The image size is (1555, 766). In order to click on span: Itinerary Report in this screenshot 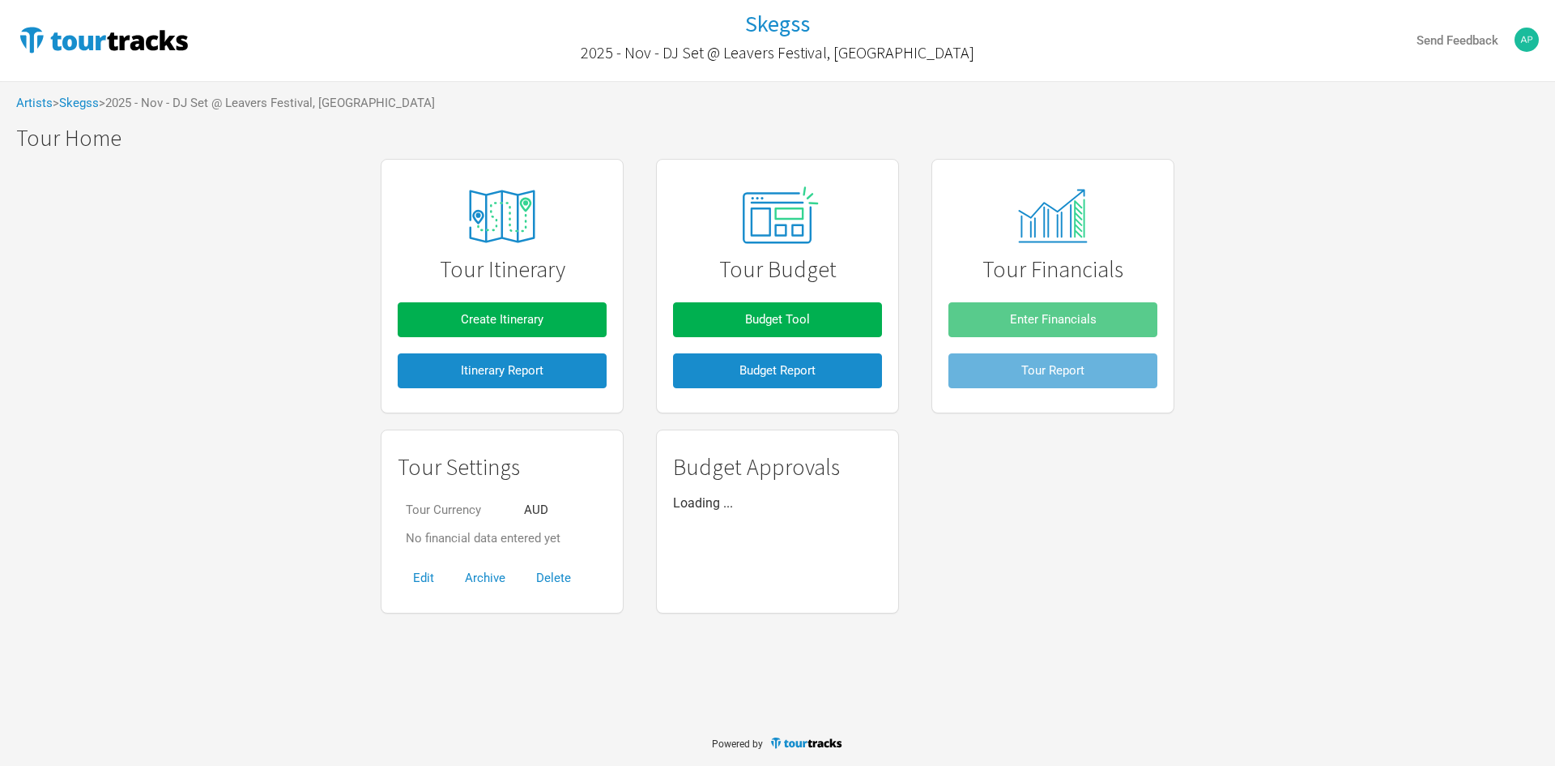, I will do `click(502, 370)`.